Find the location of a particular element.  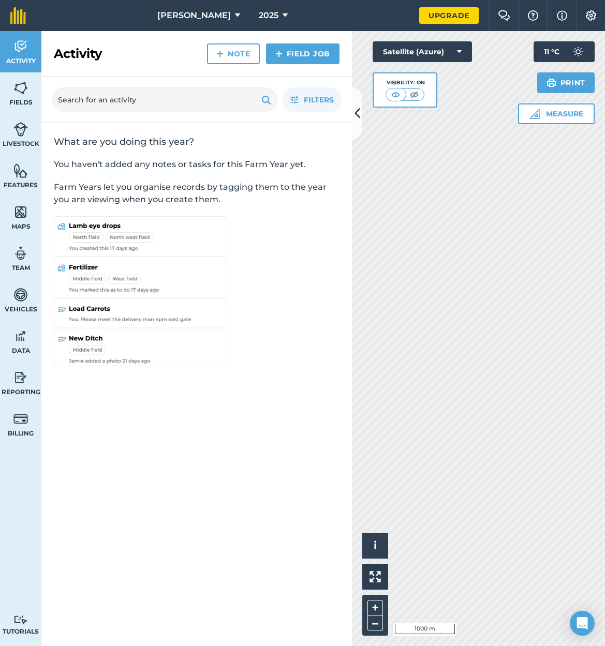

div: Visibility: On is located at coordinates (405, 83).